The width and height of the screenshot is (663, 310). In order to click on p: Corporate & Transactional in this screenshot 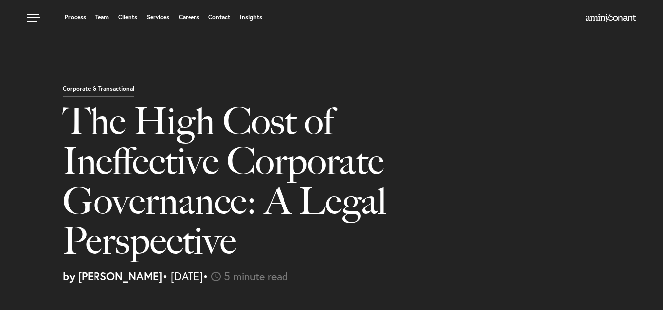, I will do `click(98, 91)`.